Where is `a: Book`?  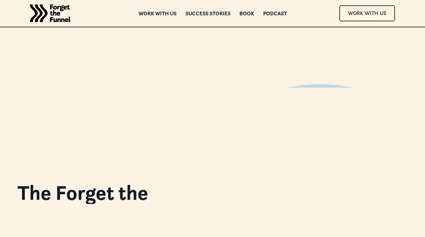
a: Book is located at coordinates (247, 13).